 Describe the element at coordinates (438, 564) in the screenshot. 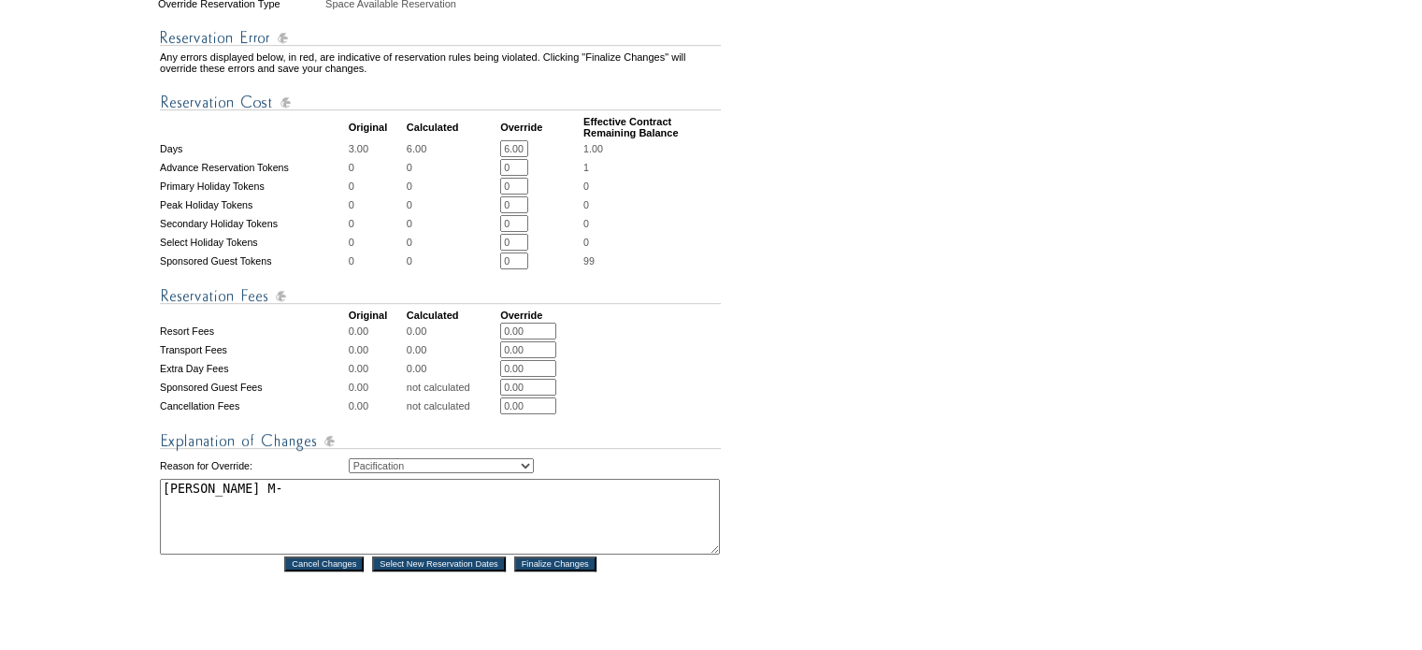

I see `input: Select New Reservation Dates` at that location.